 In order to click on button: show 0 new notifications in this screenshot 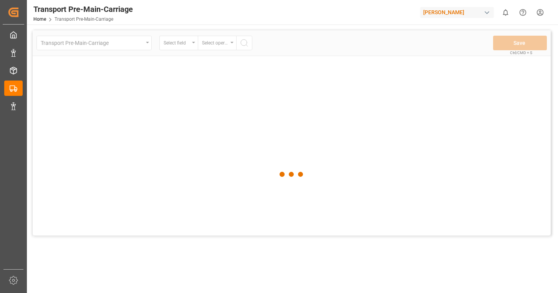, I will do `click(505, 12)`.